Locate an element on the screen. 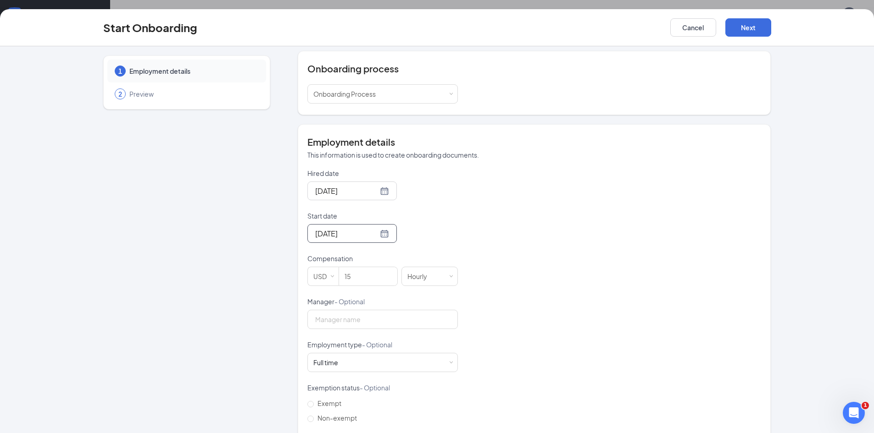 Image resolution: width=874 pixels, height=433 pixels. span: Onboarding Process is located at coordinates (344, 94).